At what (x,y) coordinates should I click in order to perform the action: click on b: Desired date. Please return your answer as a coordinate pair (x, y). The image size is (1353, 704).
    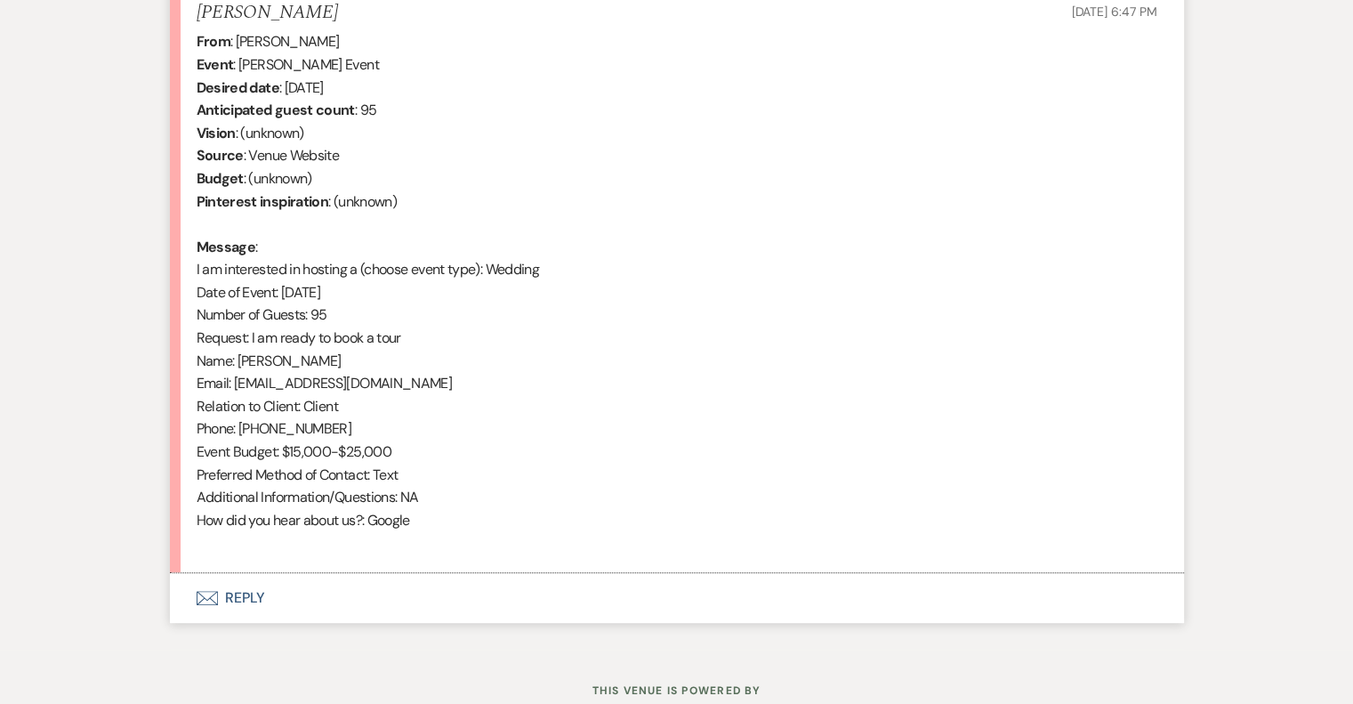
    Looking at the image, I should click on (238, 87).